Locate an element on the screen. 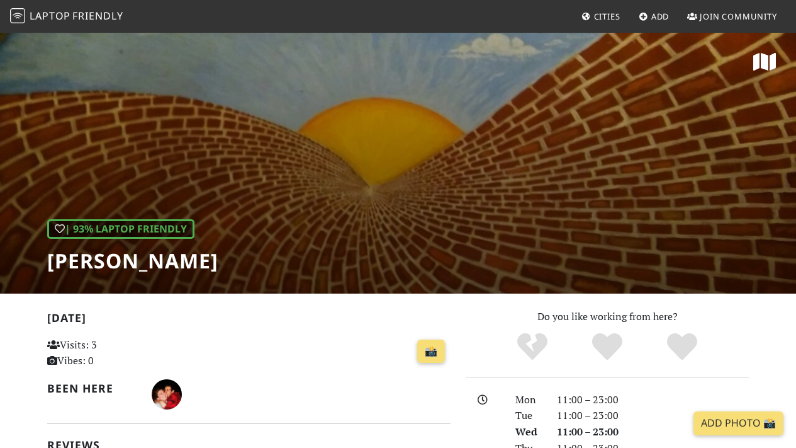 This screenshot has width=796, height=448. a: LaptopFriendly LaptopFriendly is located at coordinates (67, 16).